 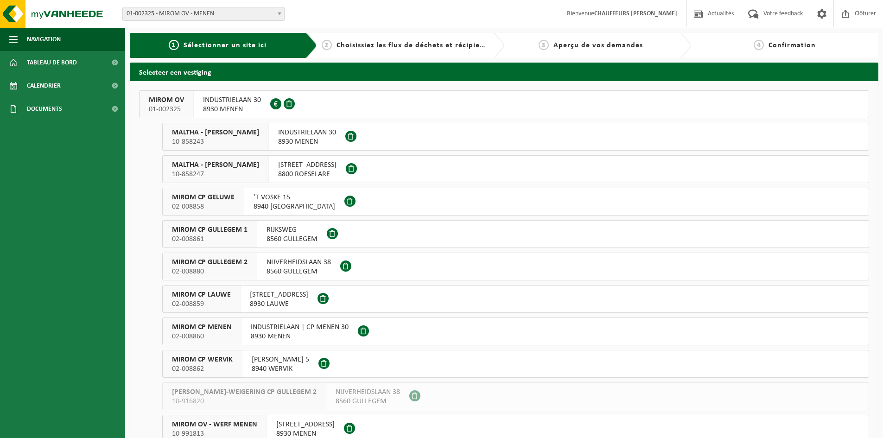 I want to click on span: Tableau de bord, so click(x=52, y=63).